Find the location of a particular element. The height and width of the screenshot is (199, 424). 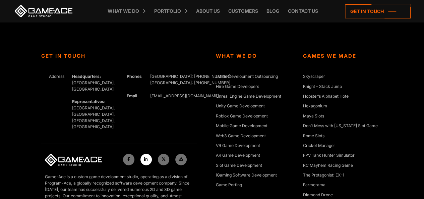

a: Hire Game Developers is located at coordinates (237, 87).